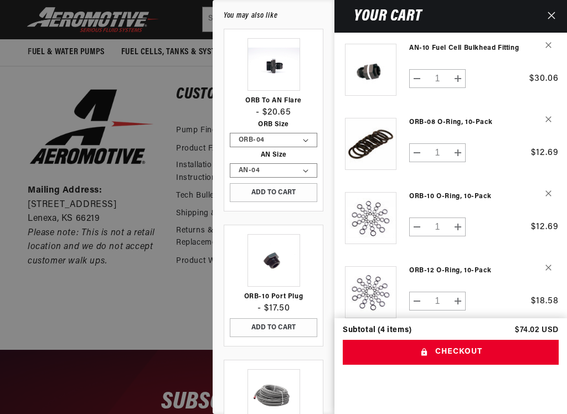 Image resolution: width=567 pixels, height=414 pixels. I want to click on span: $30.06, so click(543, 79).